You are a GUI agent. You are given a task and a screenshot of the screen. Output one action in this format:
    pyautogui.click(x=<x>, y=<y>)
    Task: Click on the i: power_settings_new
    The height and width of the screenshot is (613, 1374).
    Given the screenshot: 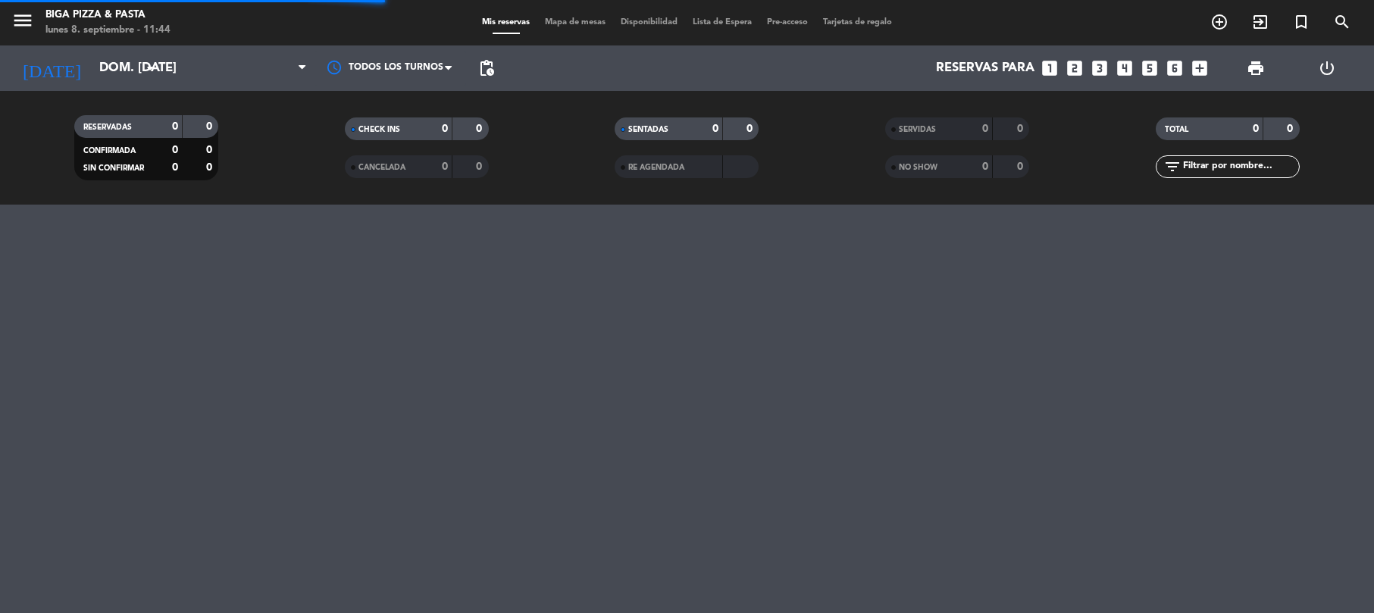 What is the action you would take?
    pyautogui.click(x=1327, y=68)
    